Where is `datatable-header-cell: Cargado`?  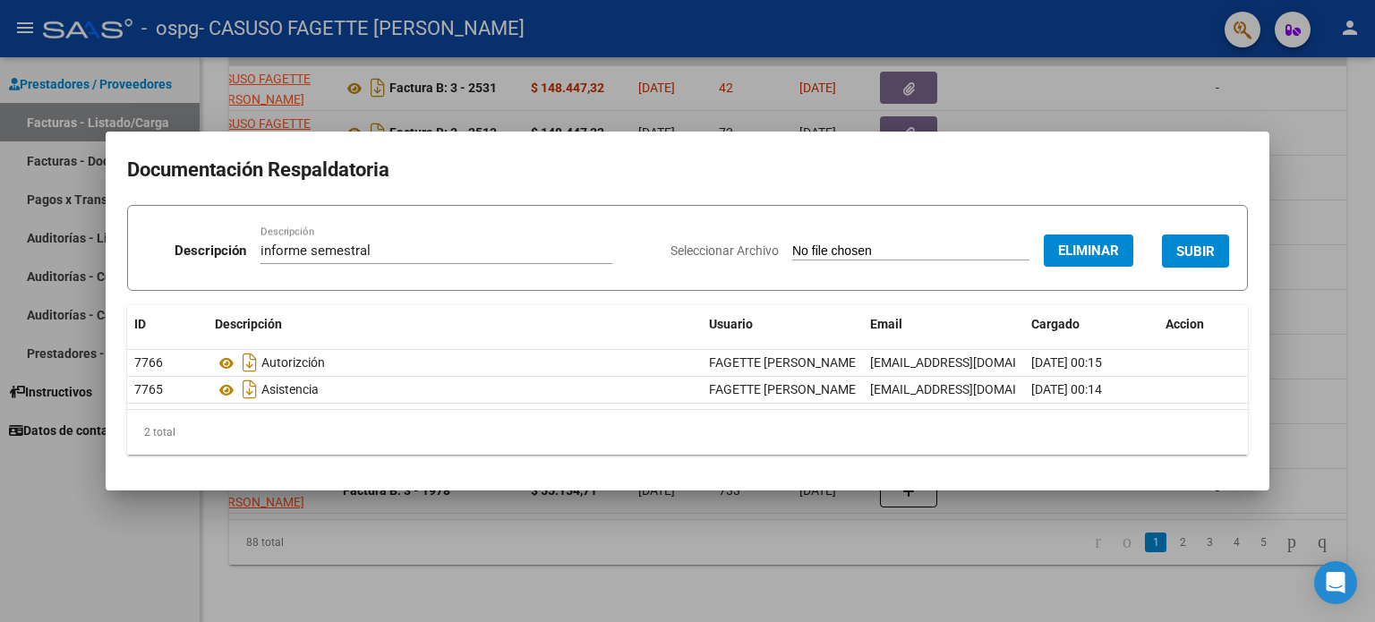
datatable-header-cell: Cargado is located at coordinates (1091, 324).